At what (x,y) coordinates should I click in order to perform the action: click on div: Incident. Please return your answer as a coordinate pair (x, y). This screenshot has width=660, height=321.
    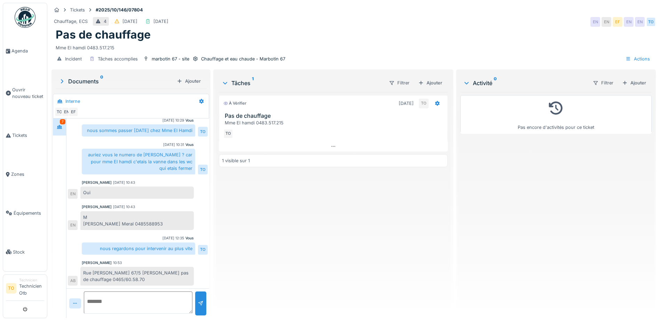
    Looking at the image, I should click on (73, 59).